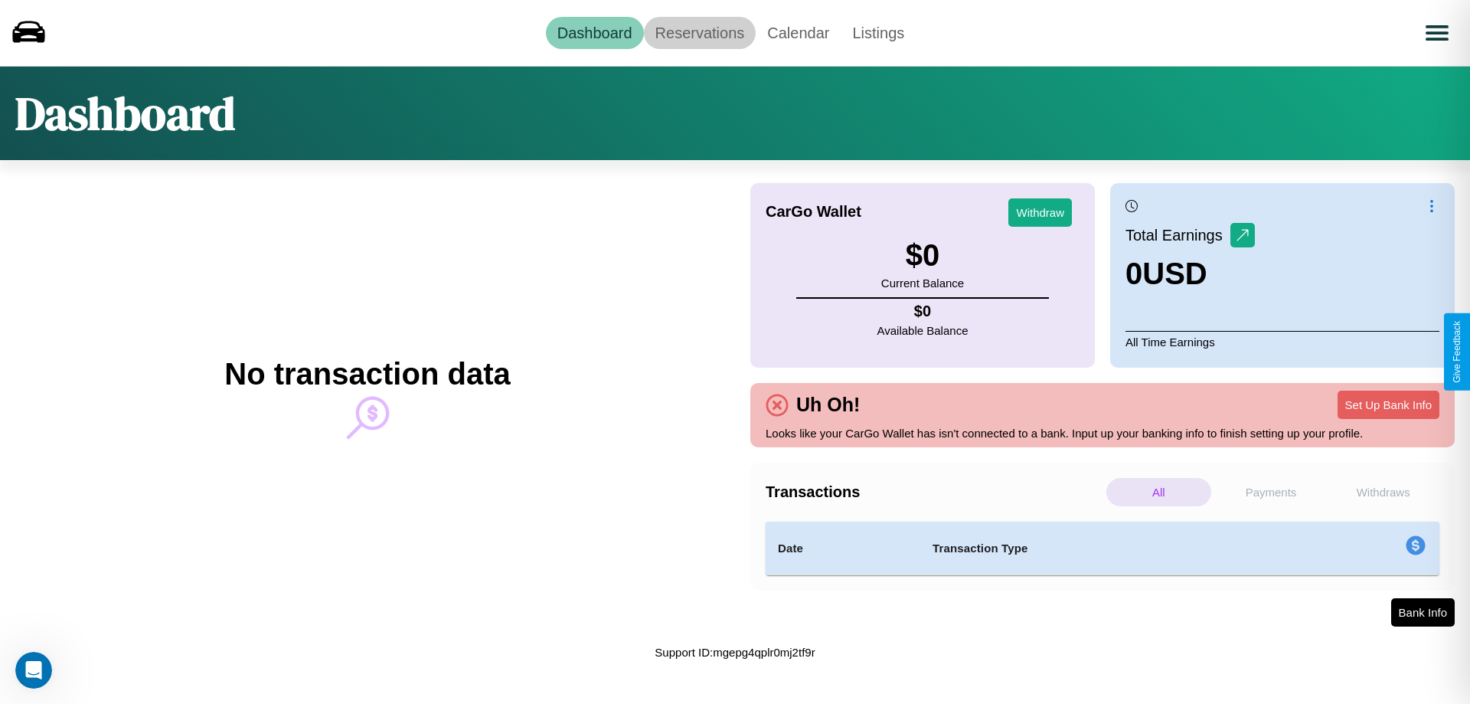 Image resolution: width=1470 pixels, height=704 pixels. I want to click on a: Dashboard, so click(595, 33).